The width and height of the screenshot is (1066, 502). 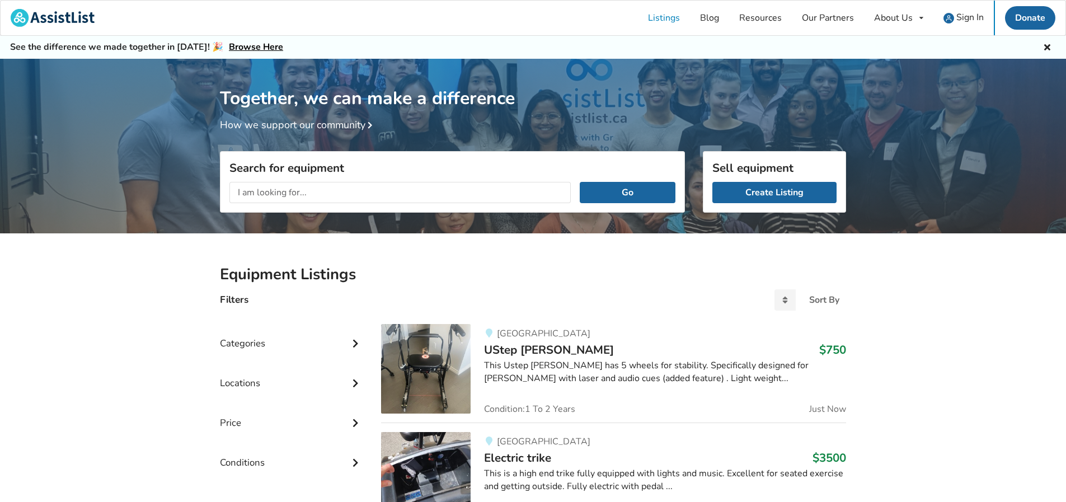 I want to click on div: Categories, so click(x=292, y=335).